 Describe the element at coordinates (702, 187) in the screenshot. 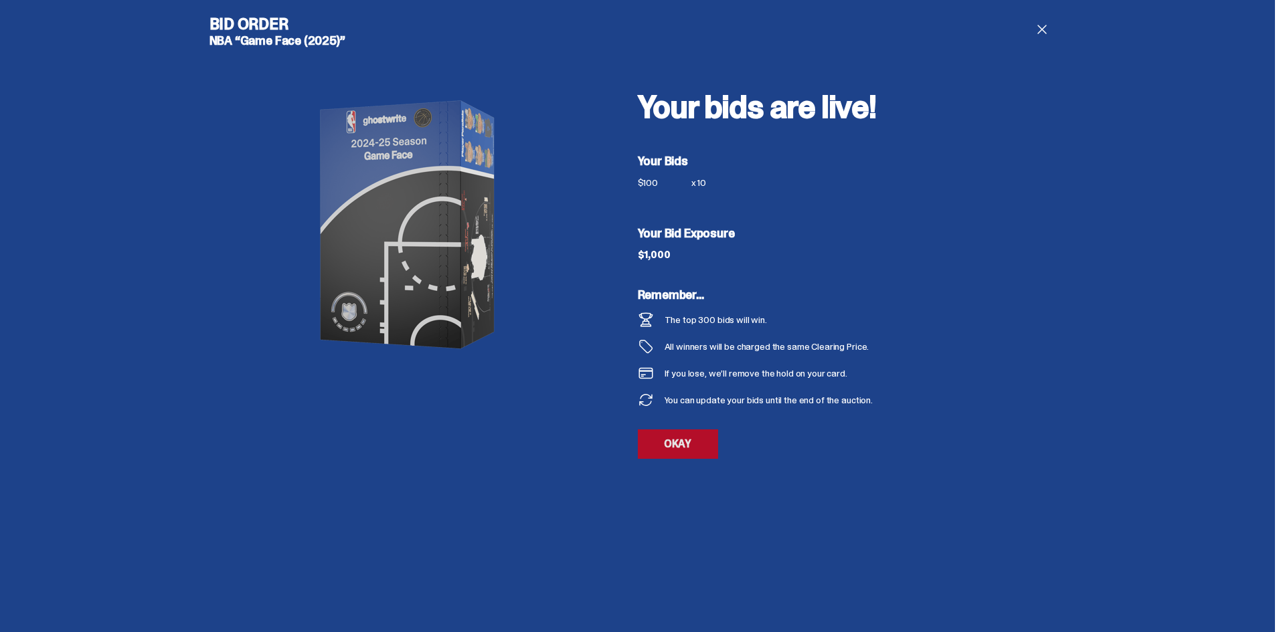

I see `div: x 10` at that location.